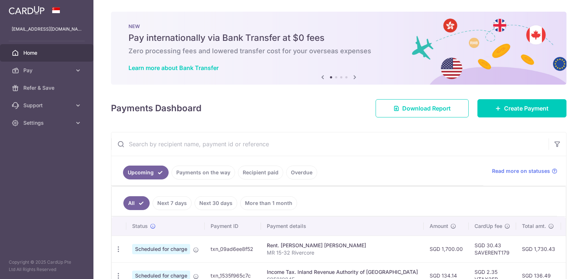 The image size is (584, 279). I want to click on span: Support, so click(47, 106).